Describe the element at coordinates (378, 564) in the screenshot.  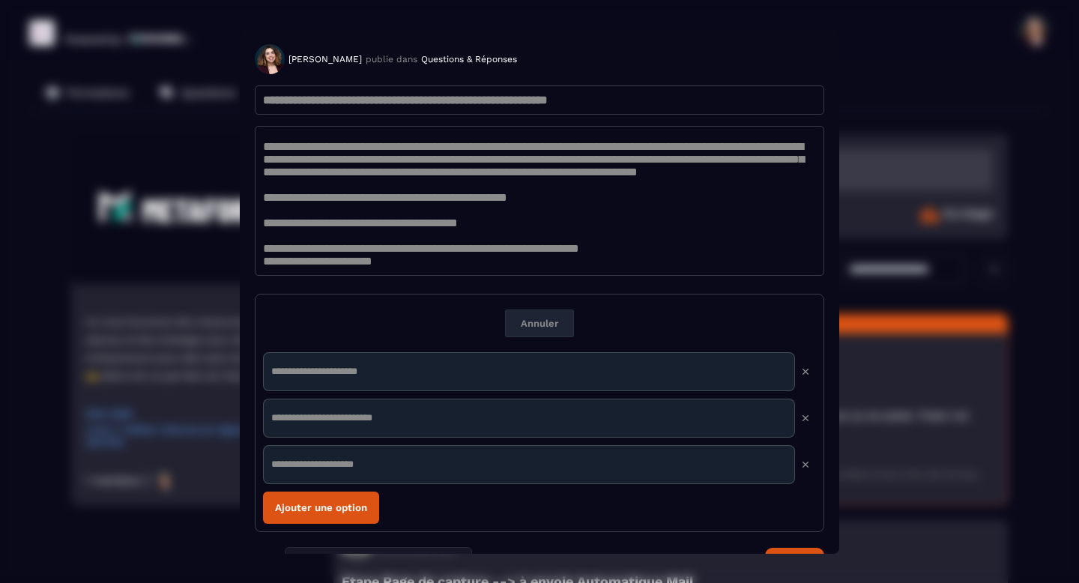
I see `div: Search for option` at that location.